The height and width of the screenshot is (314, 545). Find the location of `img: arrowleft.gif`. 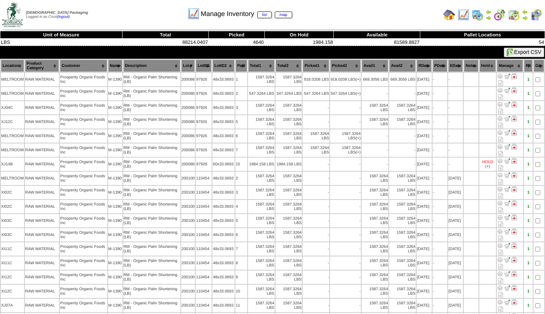

img: arrowleft.gif is located at coordinates (488, 12).